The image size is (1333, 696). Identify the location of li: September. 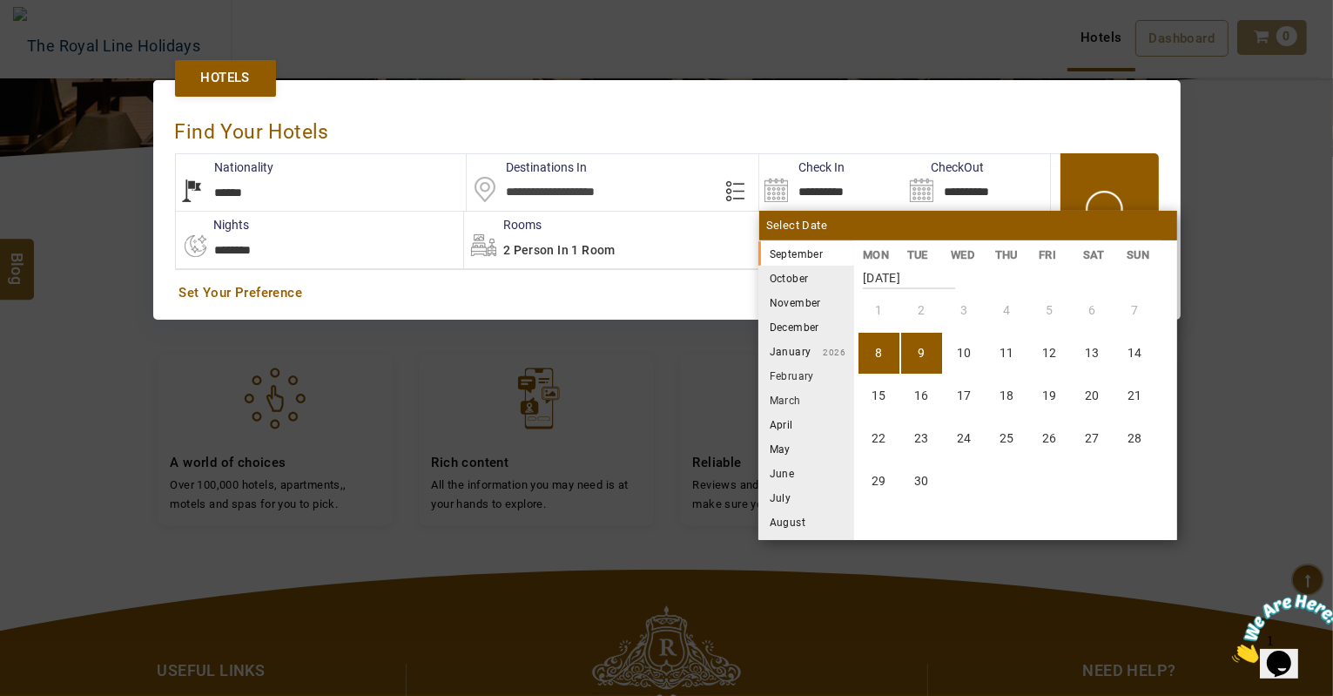
(806, 253).